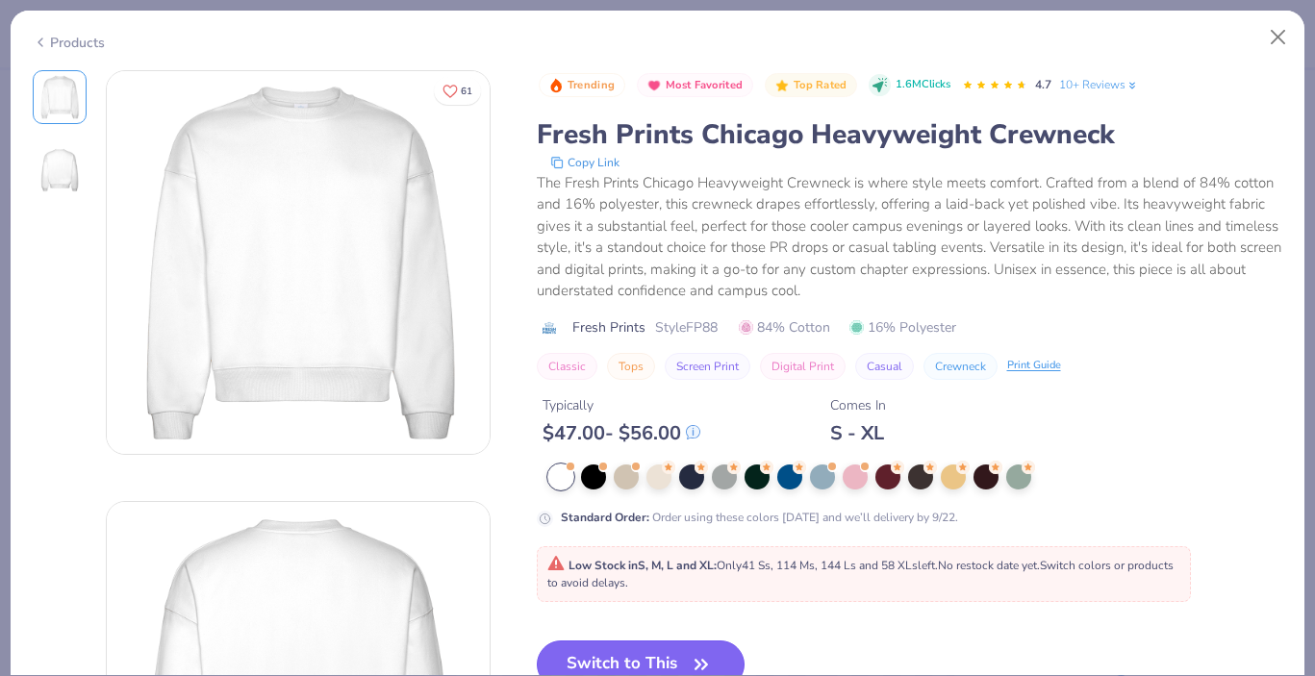 This screenshot has height=676, width=1315. What do you see at coordinates (994, 86) in the screenshot?
I see `div: 4.7 Stars` at bounding box center [994, 86].